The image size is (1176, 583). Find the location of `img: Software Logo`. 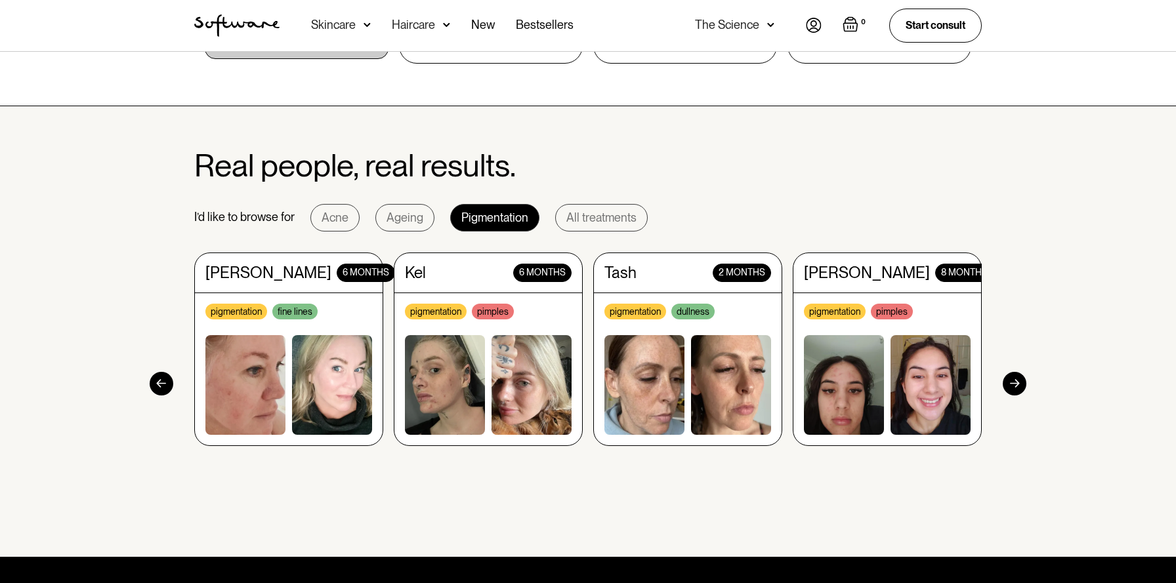

img: Software Logo is located at coordinates (237, 26).